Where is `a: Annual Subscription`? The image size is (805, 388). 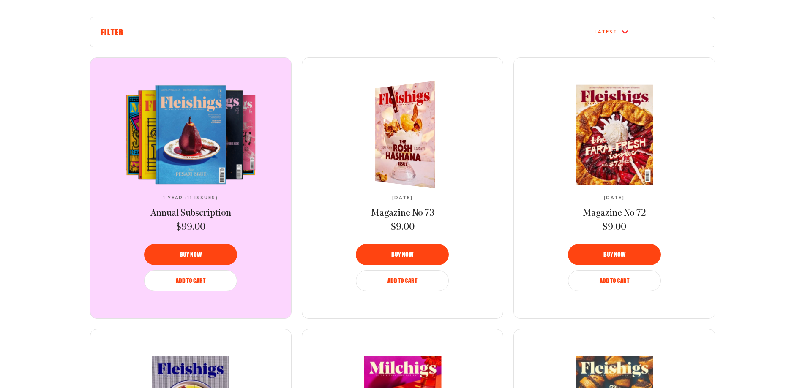 a: Annual Subscription is located at coordinates (191, 214).